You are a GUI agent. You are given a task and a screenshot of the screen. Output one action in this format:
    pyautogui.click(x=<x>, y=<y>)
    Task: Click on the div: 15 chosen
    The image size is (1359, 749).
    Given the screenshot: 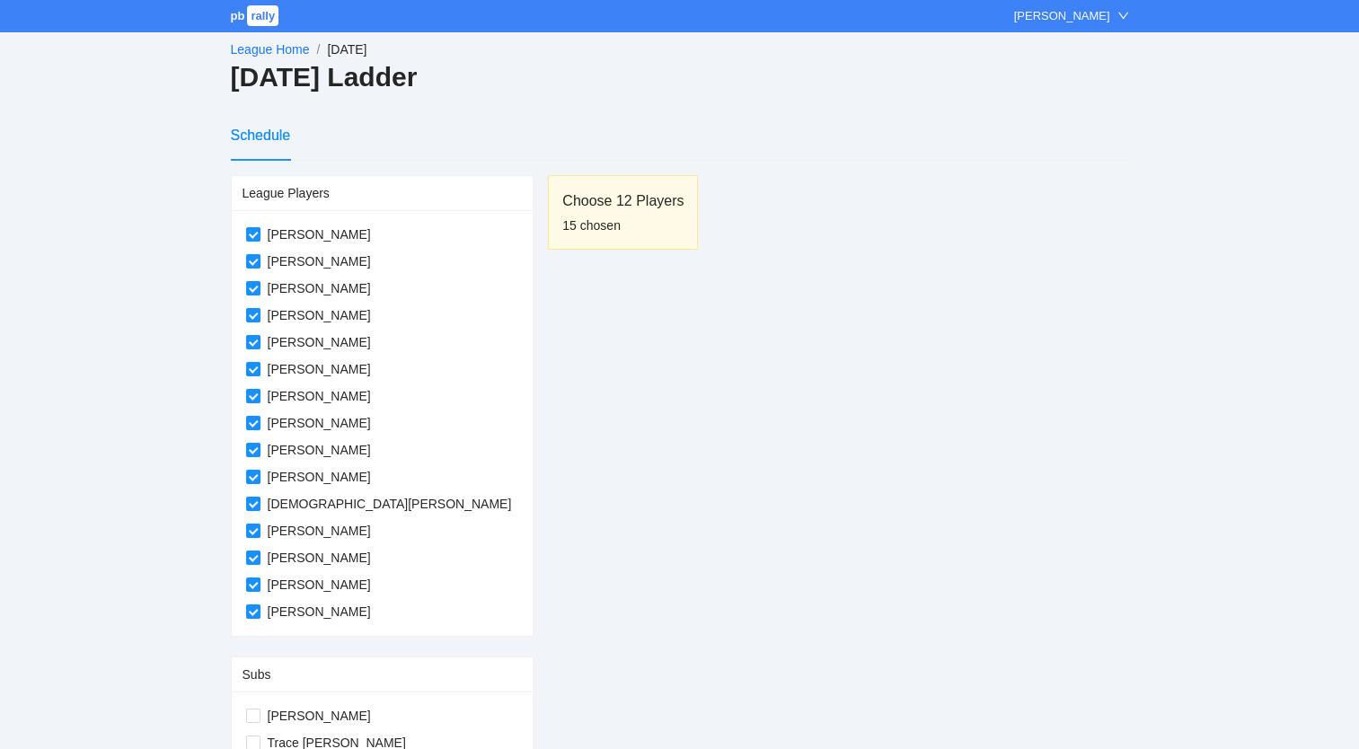 What is the action you would take?
    pyautogui.click(x=622, y=225)
    